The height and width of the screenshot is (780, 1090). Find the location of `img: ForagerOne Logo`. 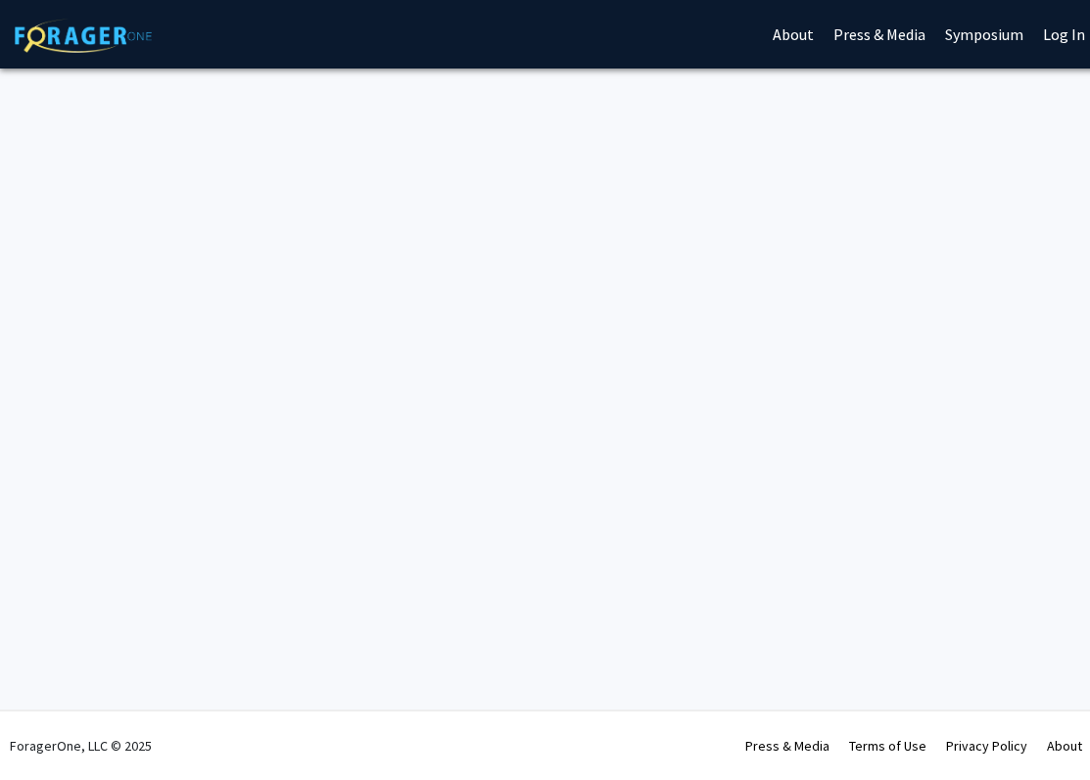

img: ForagerOne Logo is located at coordinates (83, 35).